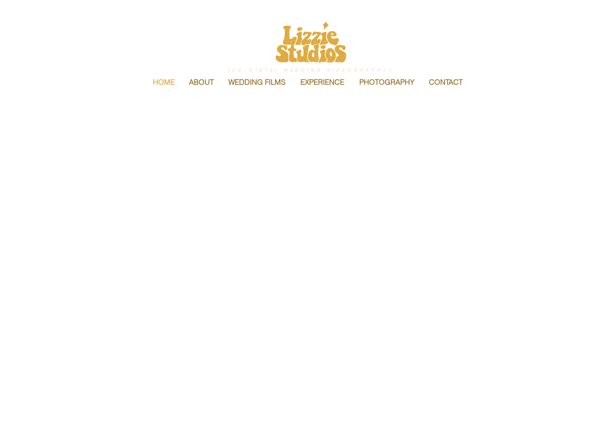  What do you see at coordinates (201, 82) in the screenshot?
I see `p: ABOUT` at bounding box center [201, 82].